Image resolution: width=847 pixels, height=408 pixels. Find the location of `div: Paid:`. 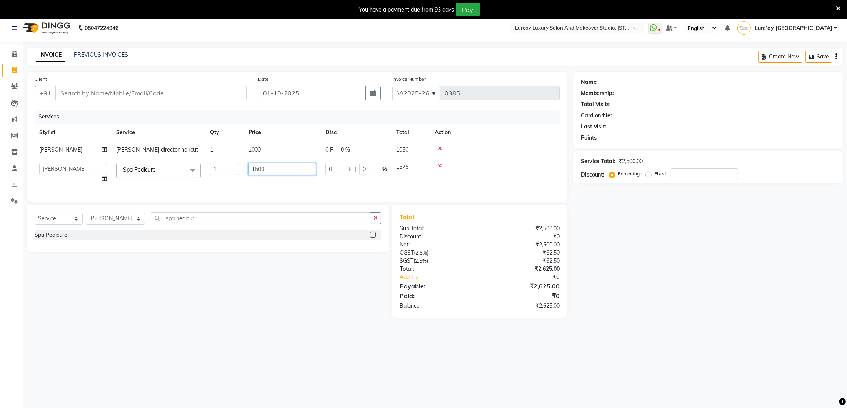

div: Paid: is located at coordinates (437, 296).